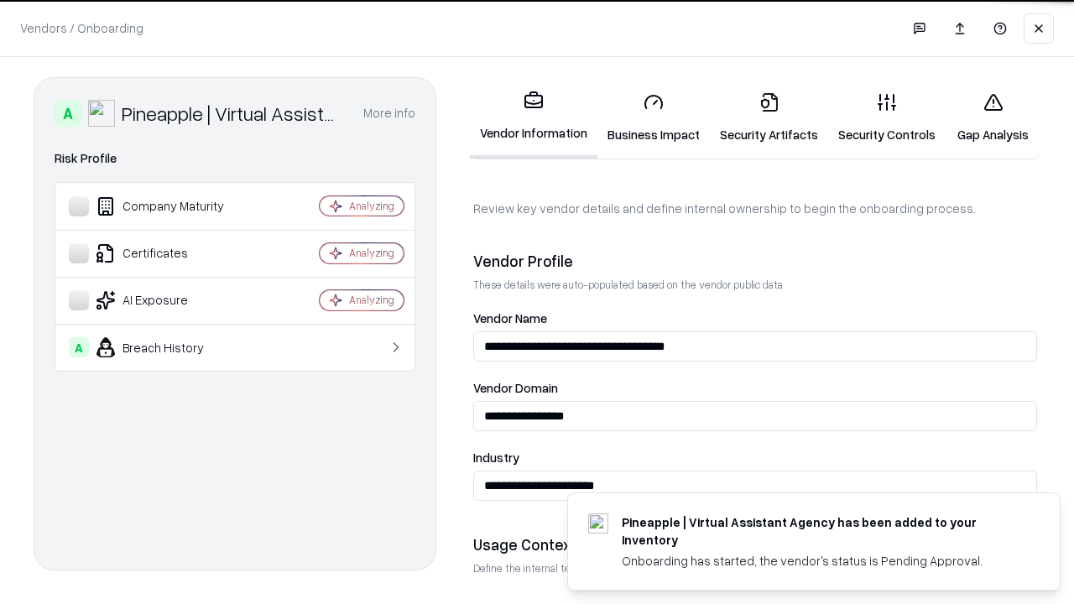 The width and height of the screenshot is (1074, 604). Describe the element at coordinates (169, 206) in the screenshot. I see `div: Company Maturity` at that location.